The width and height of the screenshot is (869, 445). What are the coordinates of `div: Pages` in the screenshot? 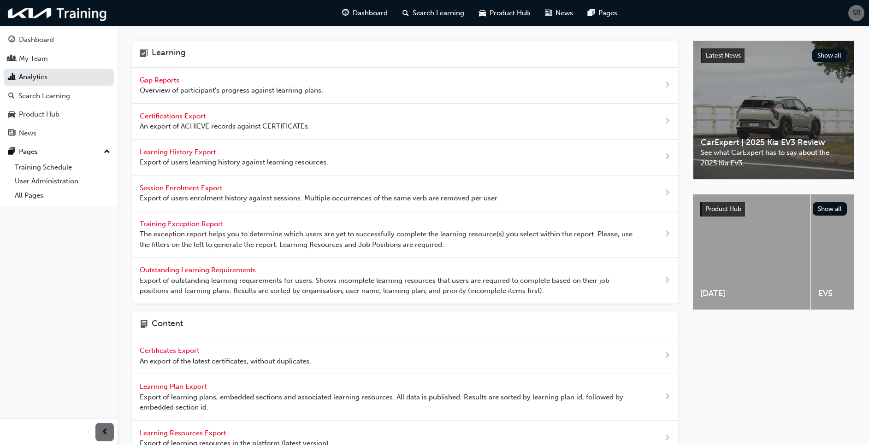 It's located at (28, 152).